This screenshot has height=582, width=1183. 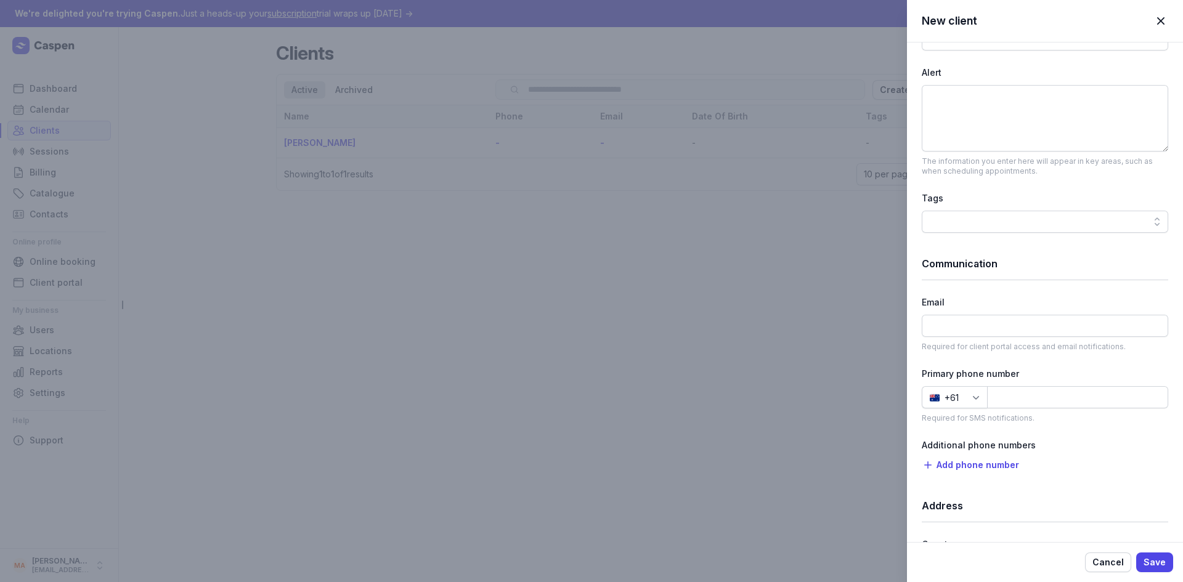 I want to click on h1: Address, so click(x=1045, y=506).